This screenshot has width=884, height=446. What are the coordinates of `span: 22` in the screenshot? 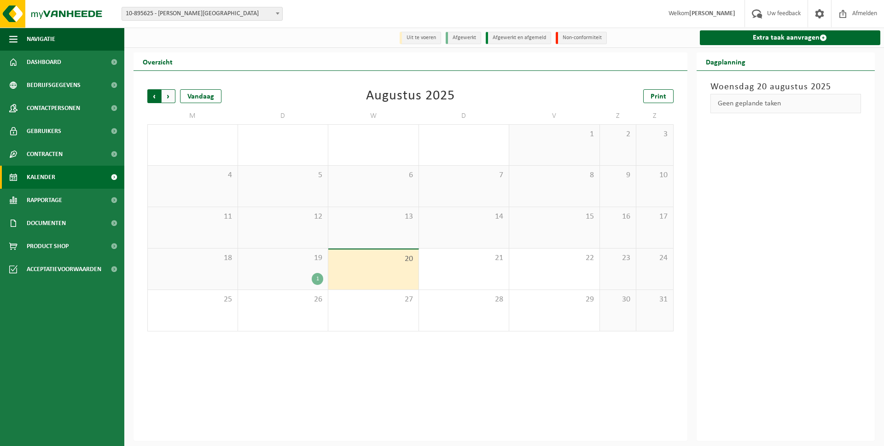 It's located at (554, 258).